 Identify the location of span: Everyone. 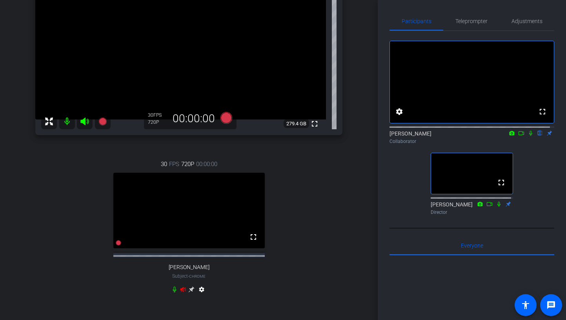
(472, 246).